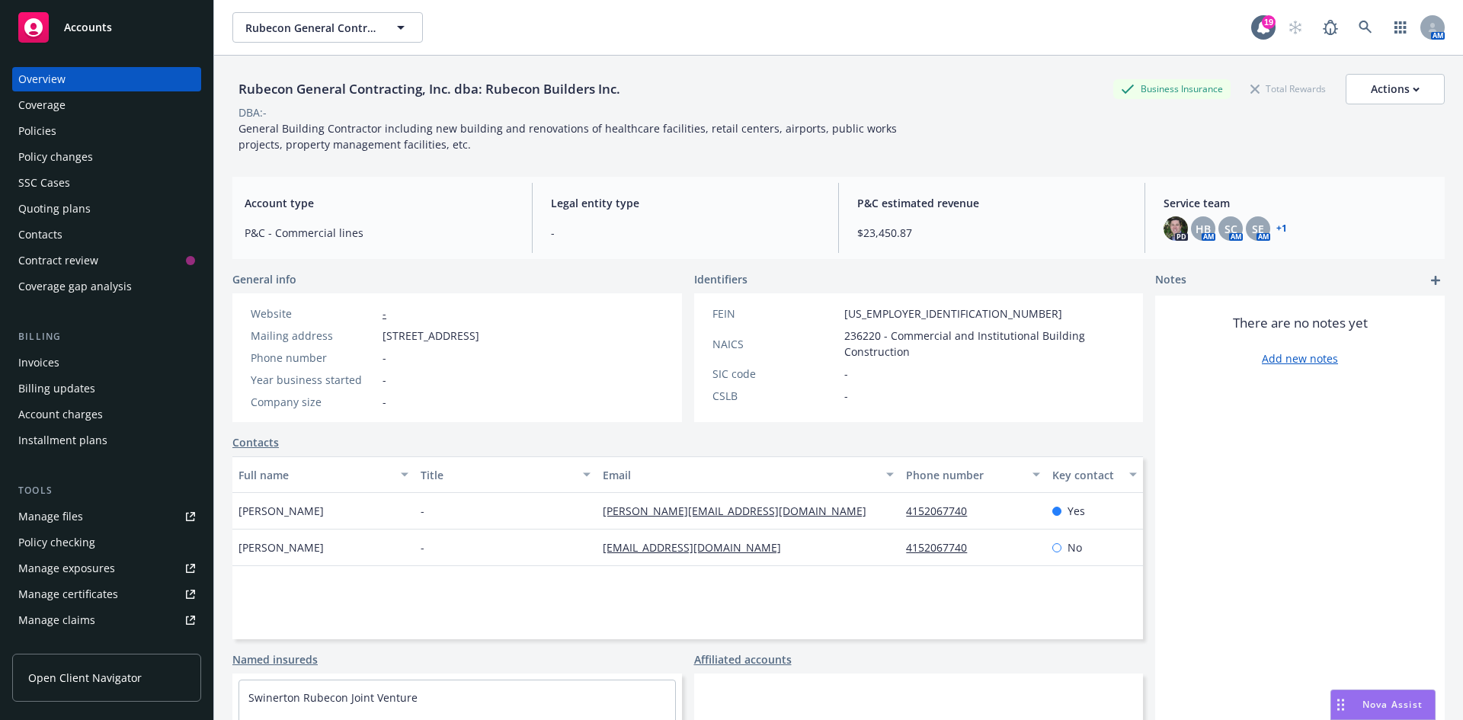 This screenshot has height=720, width=1463. Describe the element at coordinates (1076, 510) in the screenshot. I see `span: Yes` at that location.